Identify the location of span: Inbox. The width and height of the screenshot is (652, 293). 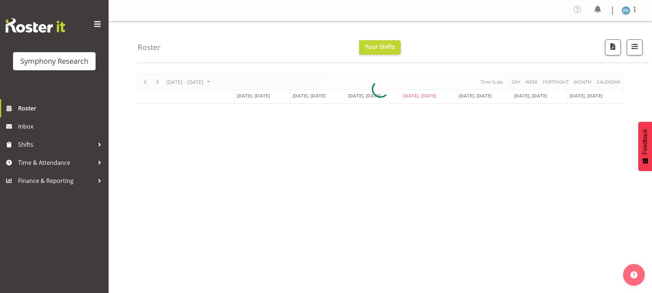
(62, 126).